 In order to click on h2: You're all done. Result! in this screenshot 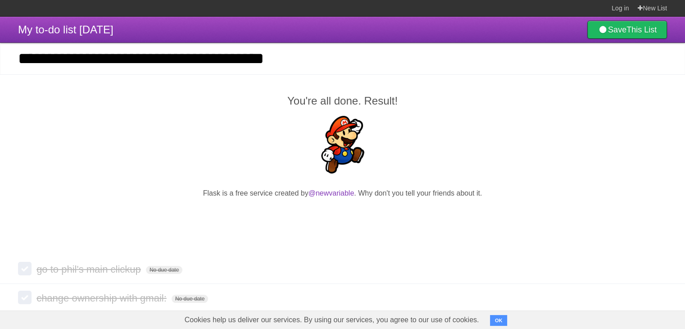, I will do `click(342, 101)`.